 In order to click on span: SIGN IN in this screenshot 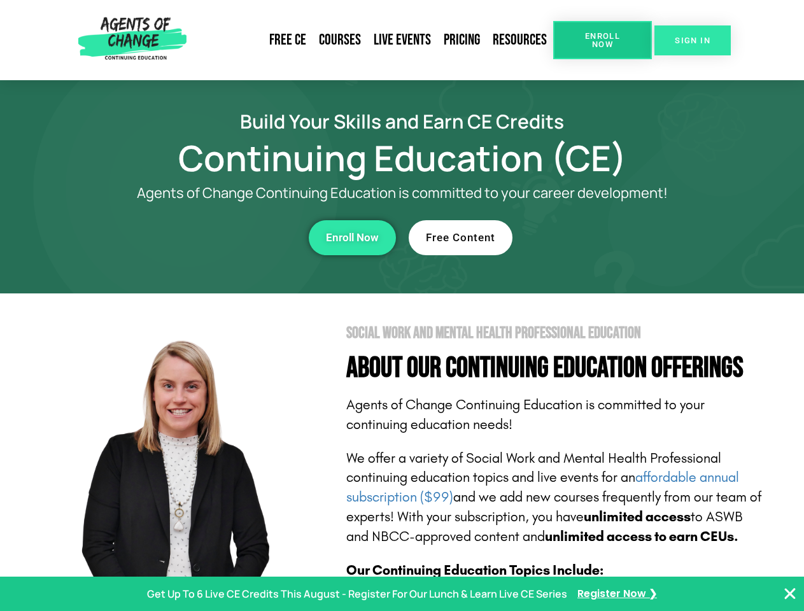, I will do `click(693, 40)`.